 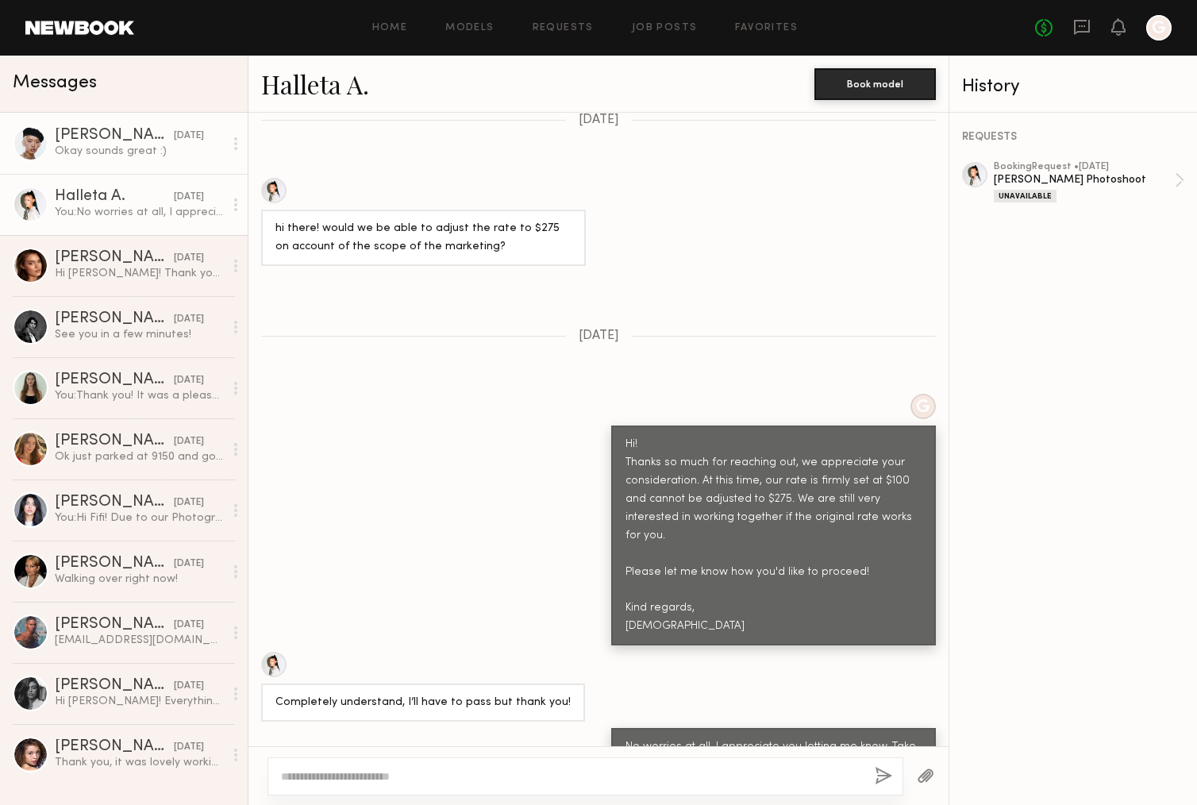 What do you see at coordinates (1074, 87) in the screenshot?
I see `div: History` at bounding box center [1074, 87].